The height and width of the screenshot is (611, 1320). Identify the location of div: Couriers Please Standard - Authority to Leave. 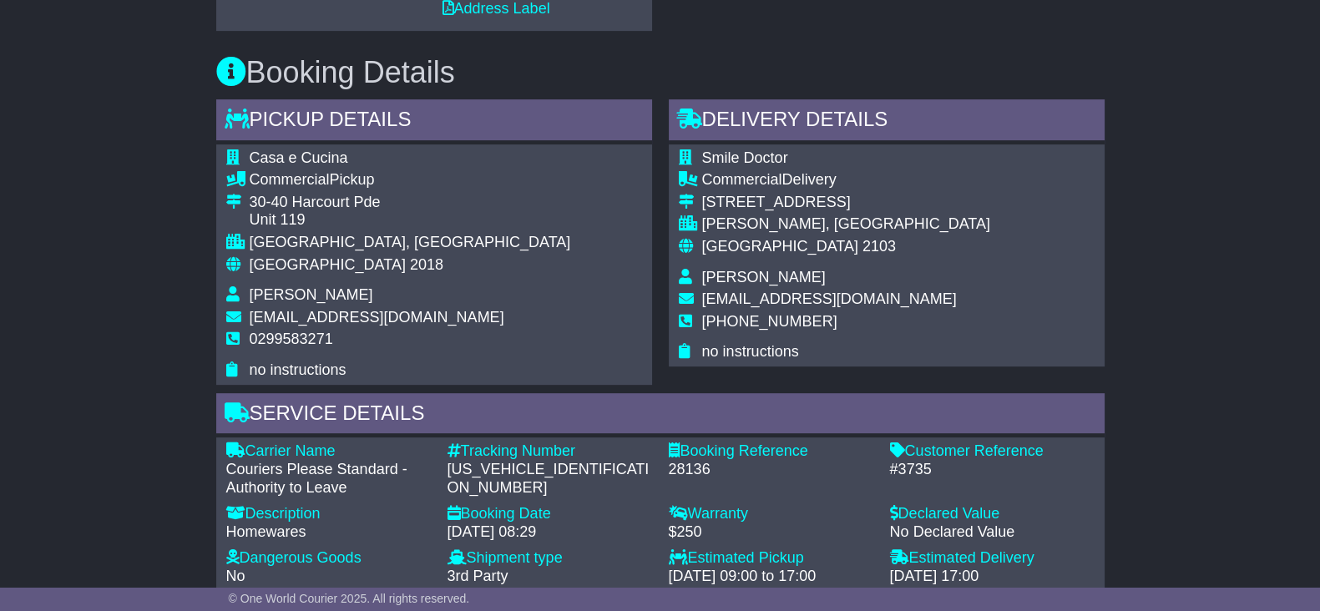
(328, 478).